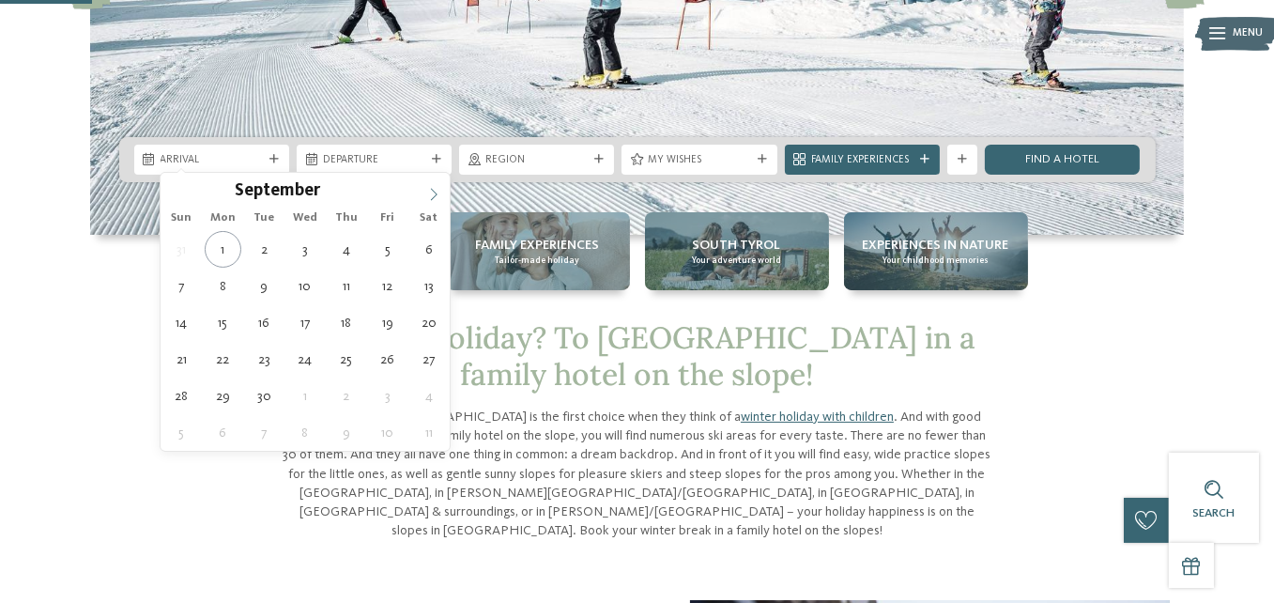  What do you see at coordinates (345, 322) in the screenshot?
I see `span: September 18, 2025` at bounding box center [345, 322].